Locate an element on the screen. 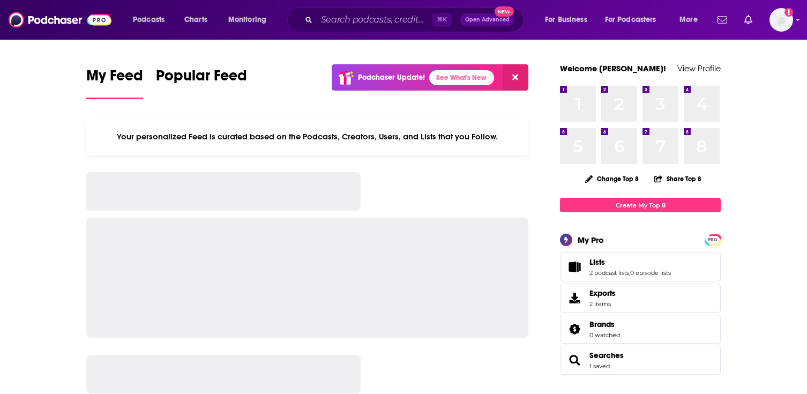  span: PRO is located at coordinates (713, 240).